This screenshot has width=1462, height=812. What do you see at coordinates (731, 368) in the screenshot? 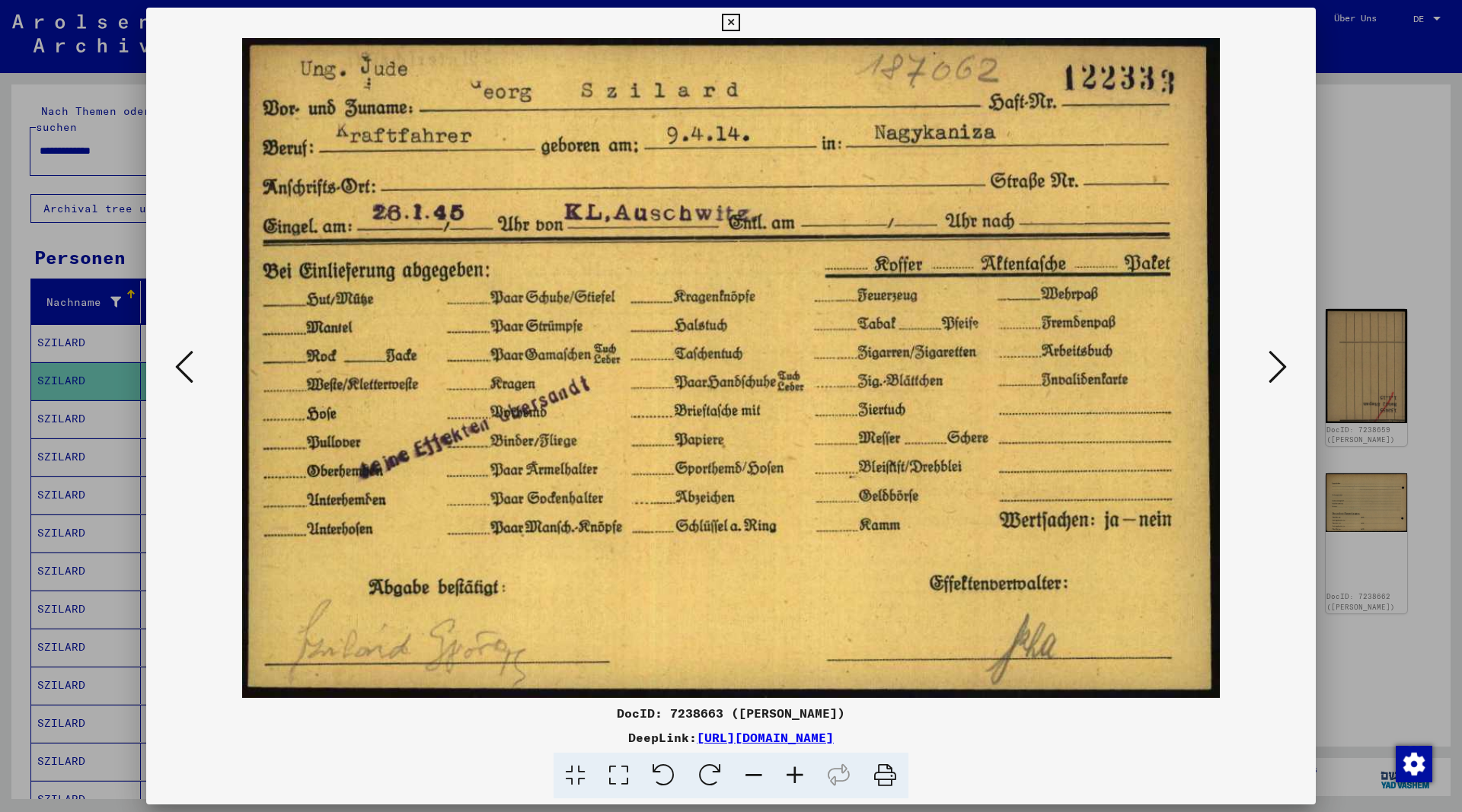
I see `img: 001.jpg` at bounding box center [731, 368].